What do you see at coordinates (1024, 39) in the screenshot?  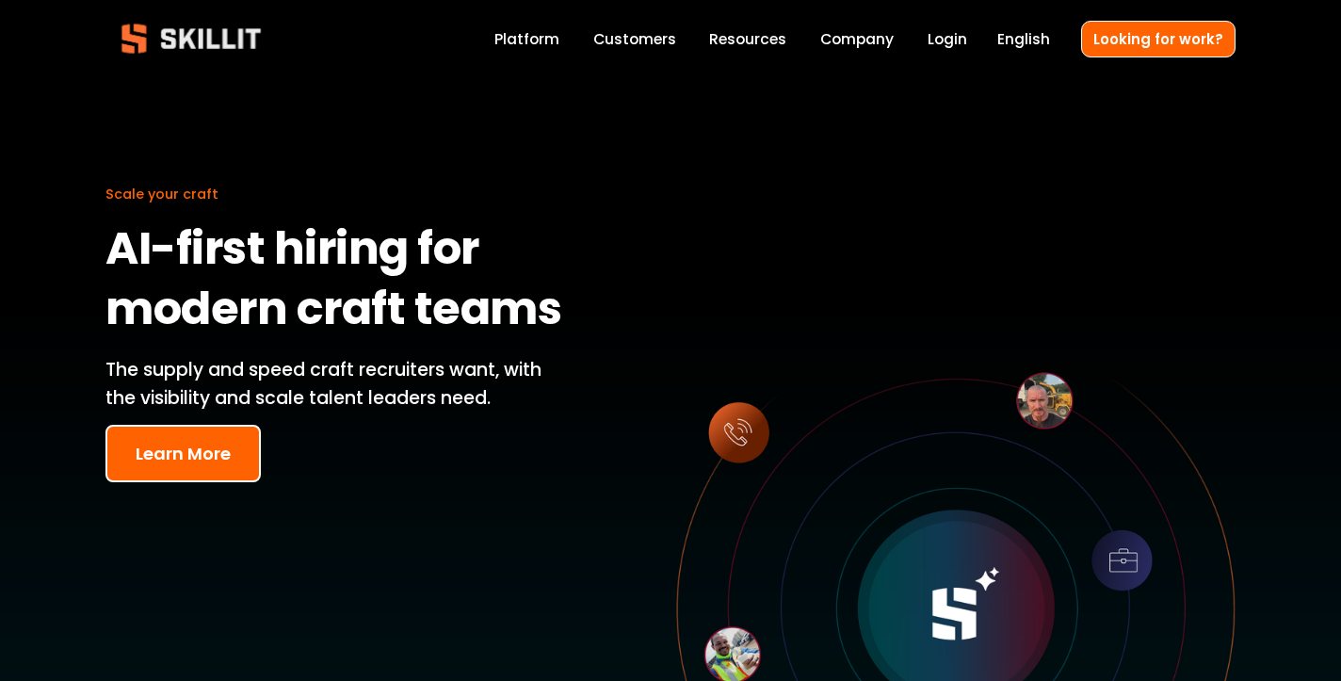 I see `div: language picker` at bounding box center [1024, 39].